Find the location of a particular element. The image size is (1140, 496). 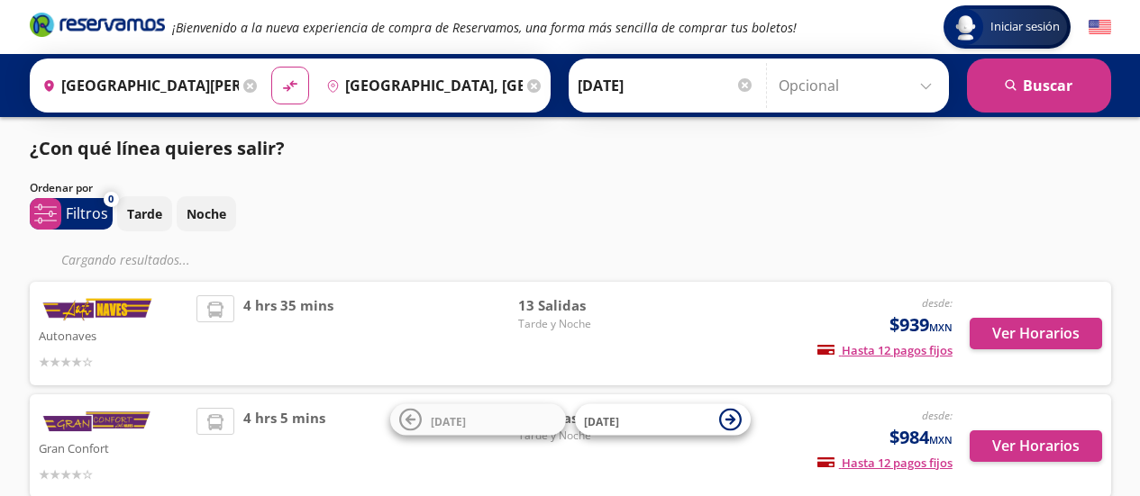

p: Filtros is located at coordinates (86, 214).